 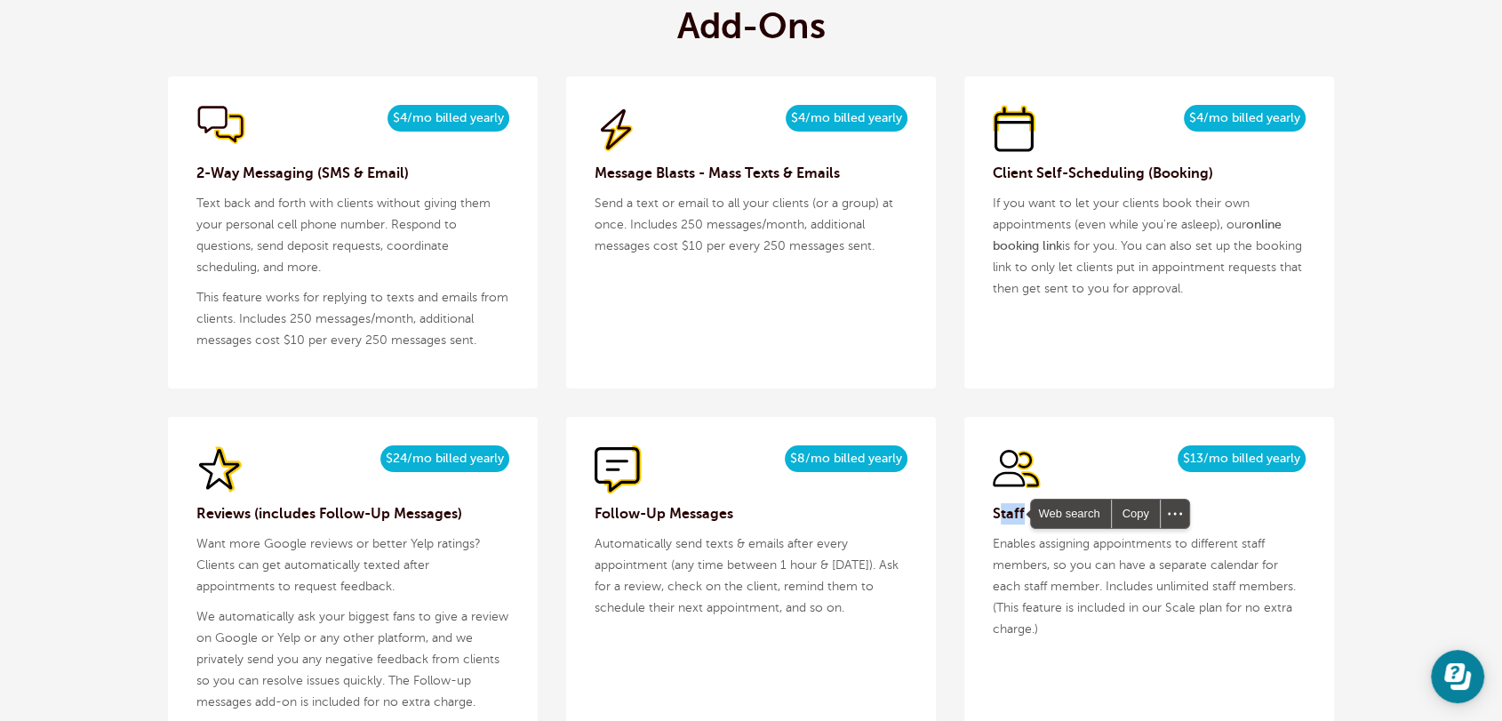 What do you see at coordinates (353, 319) in the screenshot?
I see `p: This feature works for replying to texts and emails from clients. Includes 250 messages/month, ad...` at bounding box center [353, 319].